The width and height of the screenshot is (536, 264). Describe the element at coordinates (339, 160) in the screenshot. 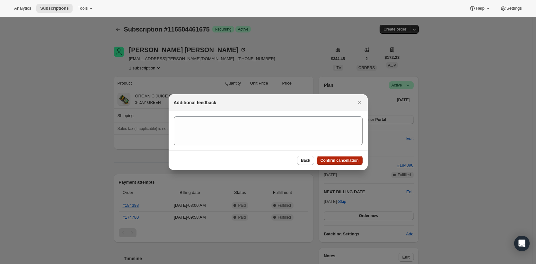

I see `button: Confirm cancellation` at that location.